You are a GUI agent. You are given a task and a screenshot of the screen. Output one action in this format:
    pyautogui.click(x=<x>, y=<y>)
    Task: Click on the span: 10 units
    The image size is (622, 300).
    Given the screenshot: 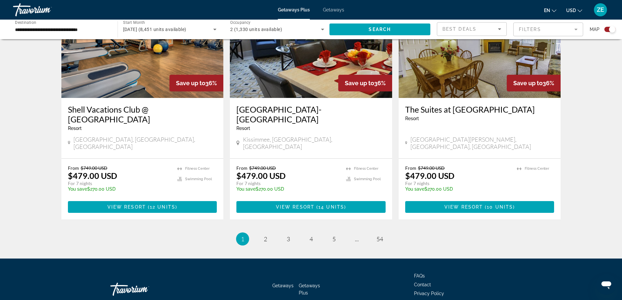 What is the action you would take?
    pyautogui.click(x=500, y=207)
    